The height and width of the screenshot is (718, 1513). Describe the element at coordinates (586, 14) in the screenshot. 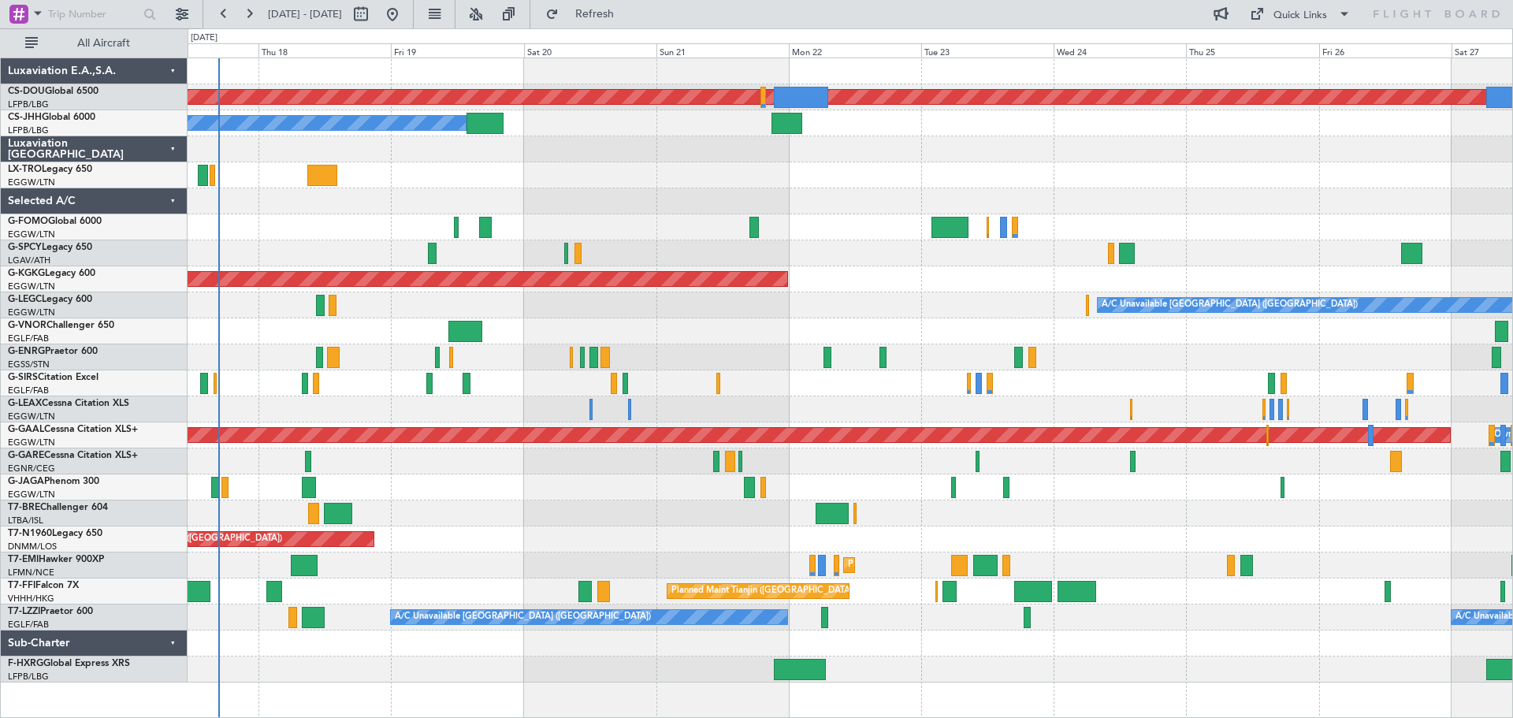

I see `button: Refresh` at that location.